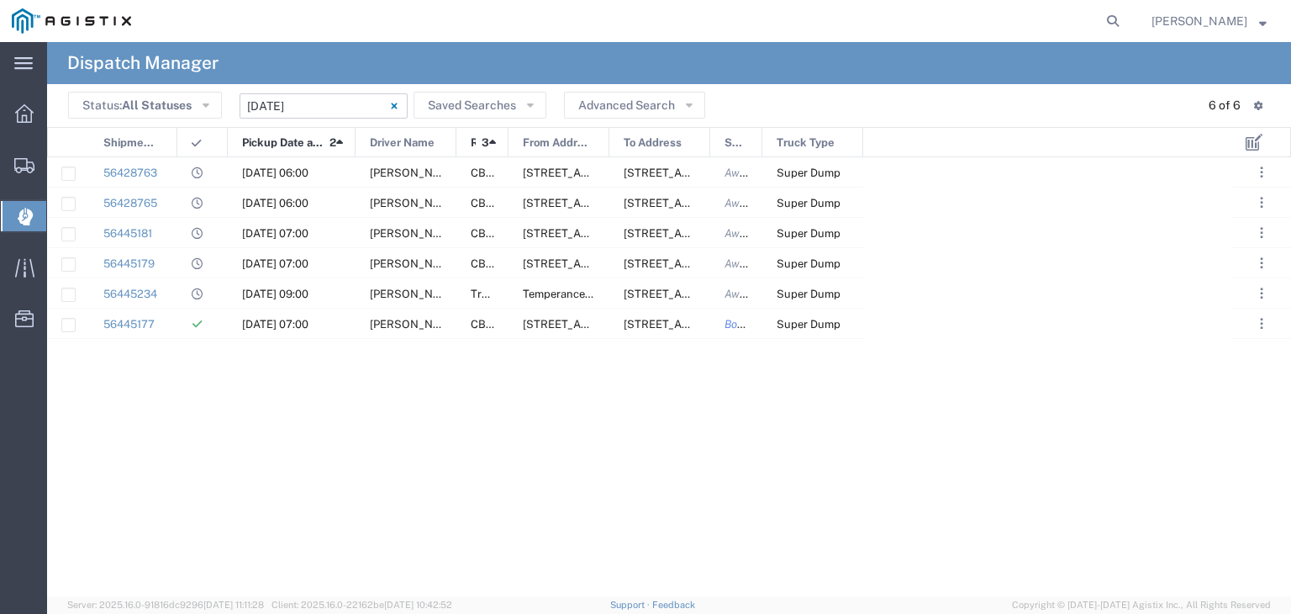  I want to click on span: Agustin Landeros, so click(415, 233).